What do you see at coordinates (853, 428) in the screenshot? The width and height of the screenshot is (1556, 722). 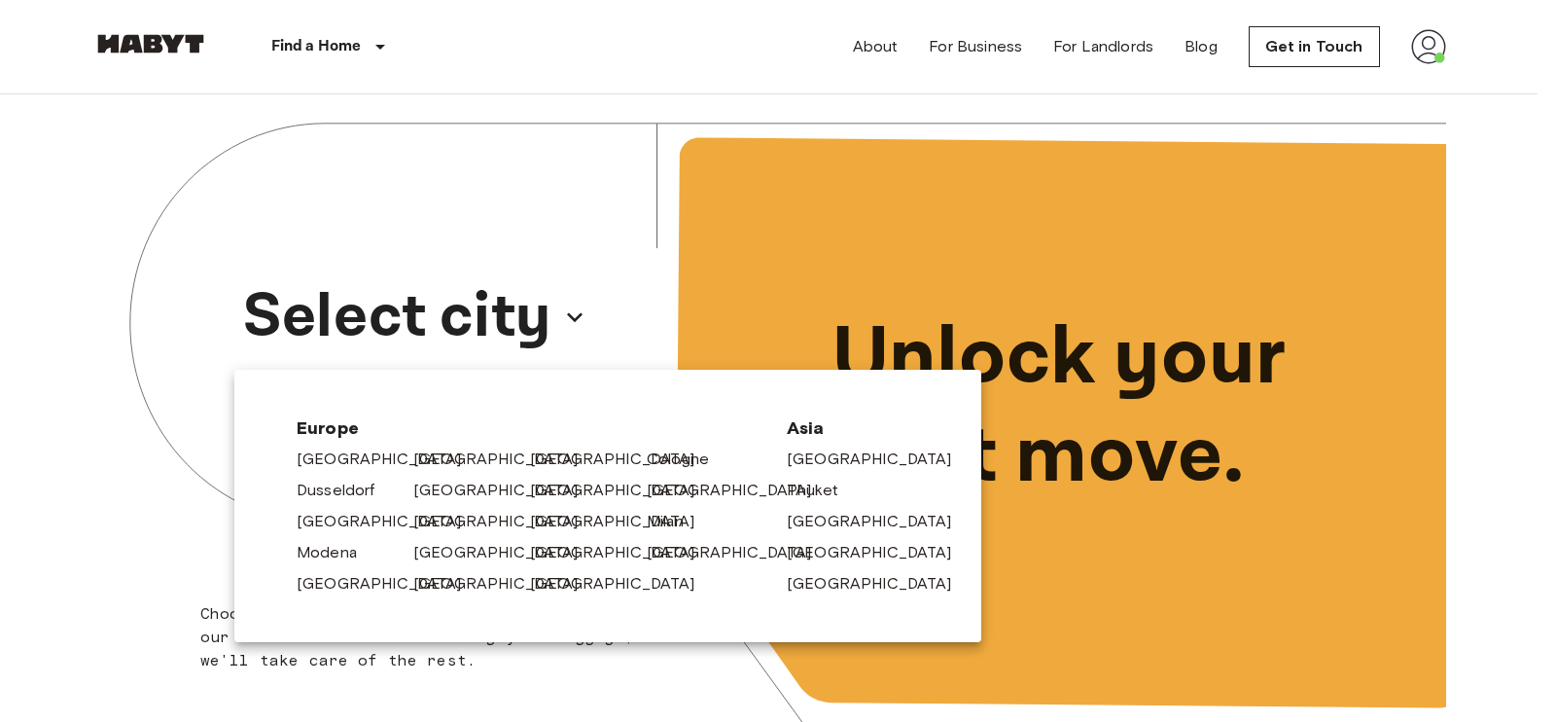 I see `span: Asia` at bounding box center [853, 428].